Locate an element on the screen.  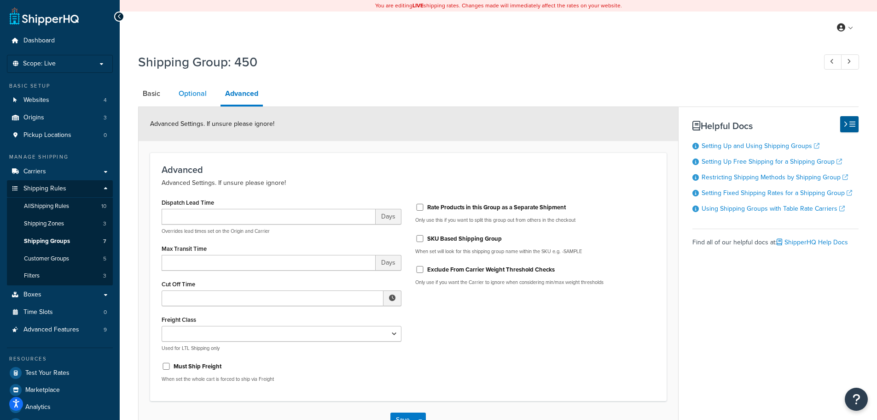
span: Analytics is located at coordinates (38, 407).